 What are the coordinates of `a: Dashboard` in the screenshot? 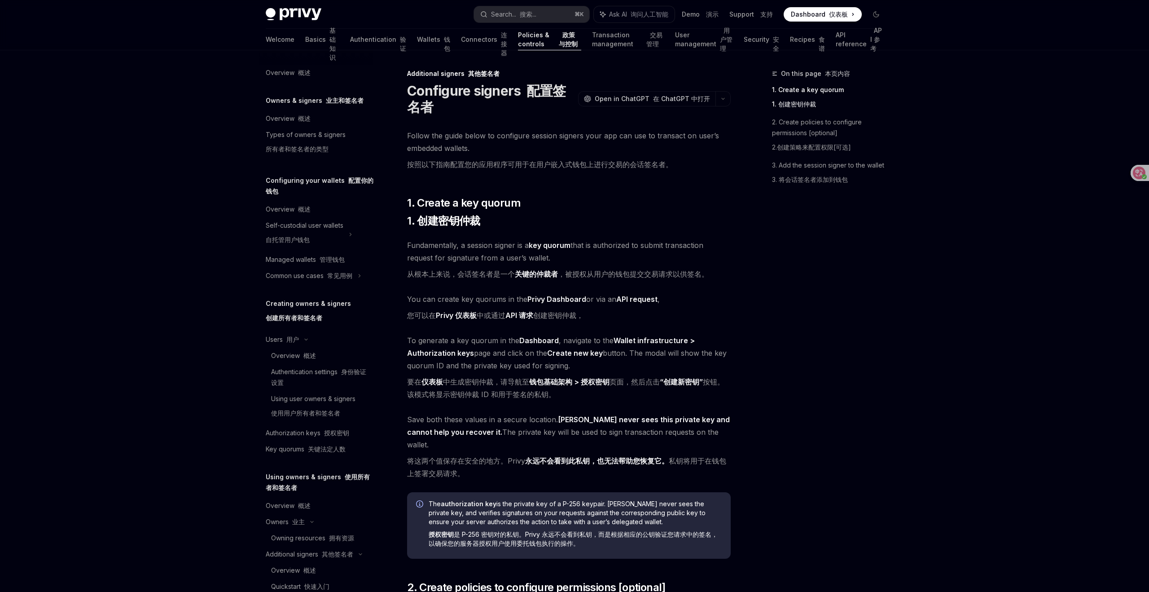 It's located at (539, 340).